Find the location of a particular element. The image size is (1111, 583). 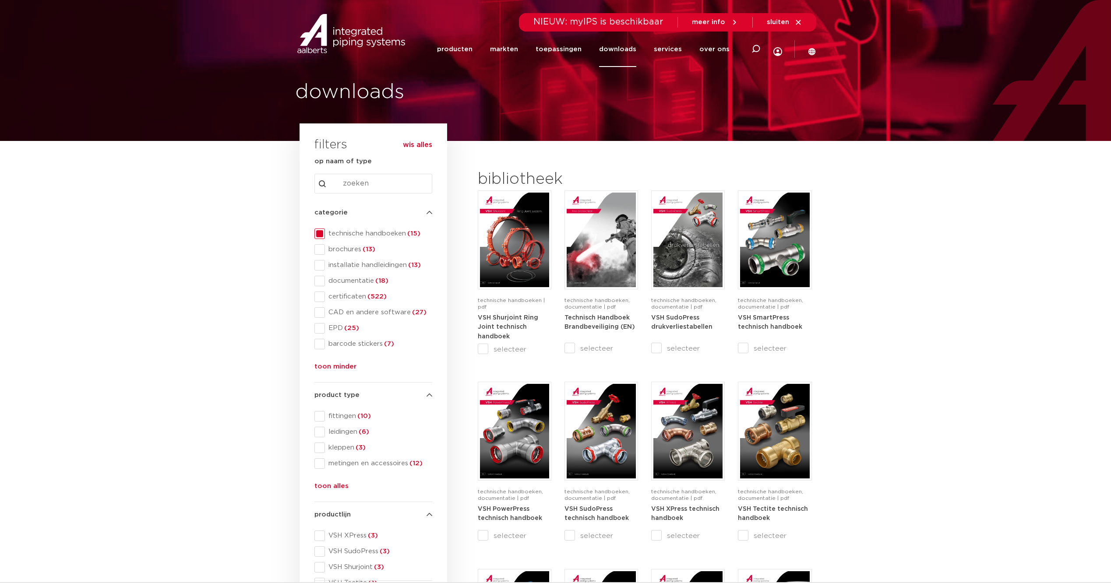

a: VSH PowerPress technisch handboek is located at coordinates (510, 513).